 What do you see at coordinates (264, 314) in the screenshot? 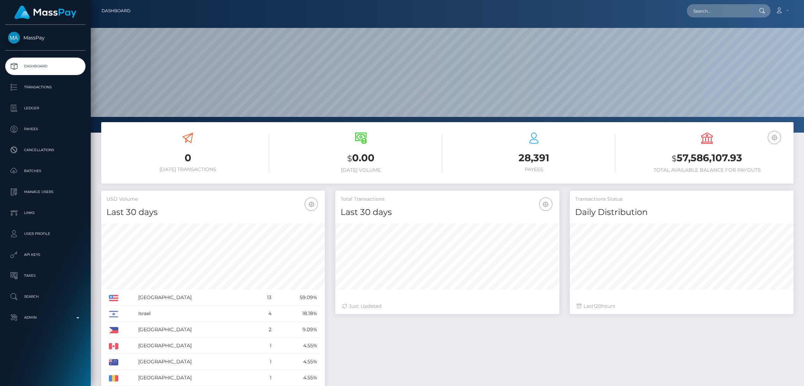
I see `td: 4` at bounding box center [264, 314].